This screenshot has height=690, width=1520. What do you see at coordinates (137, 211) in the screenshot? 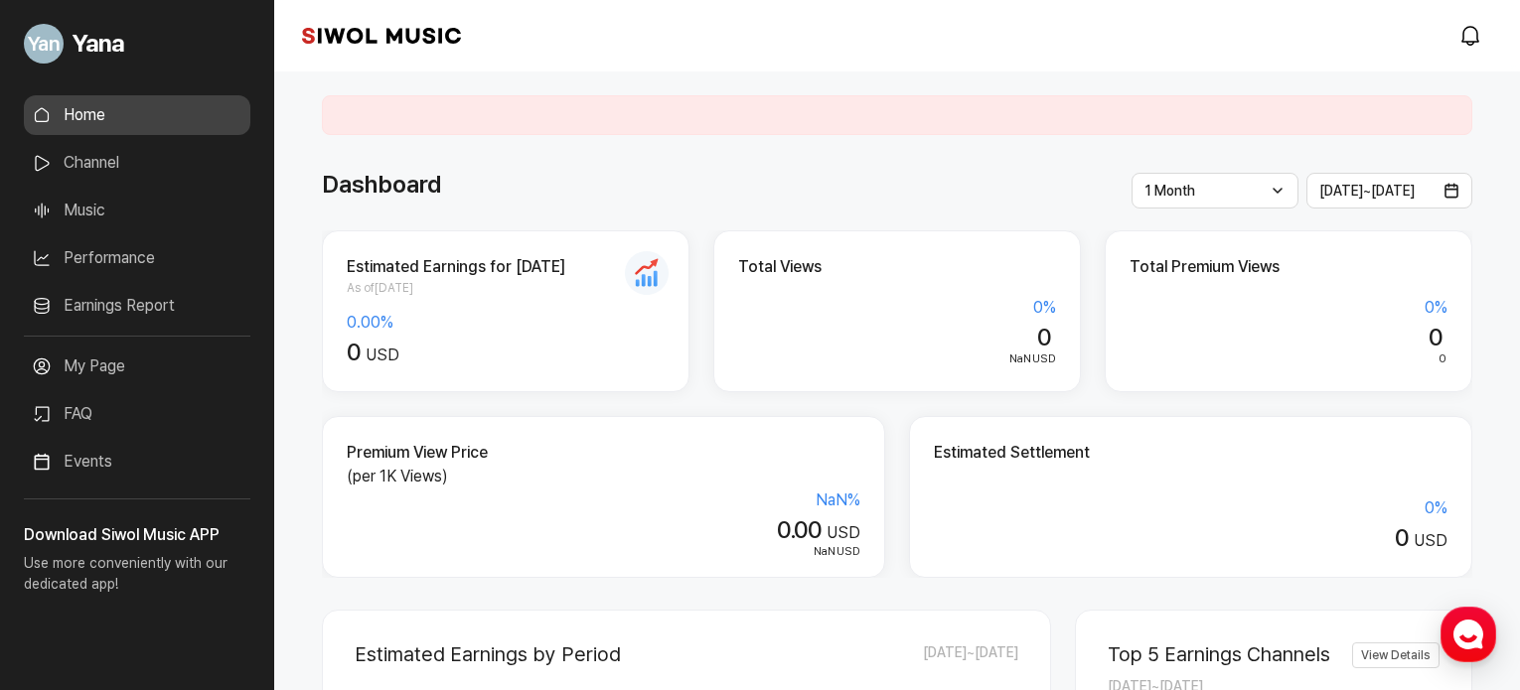
I see `a: Music` at bounding box center [137, 211].